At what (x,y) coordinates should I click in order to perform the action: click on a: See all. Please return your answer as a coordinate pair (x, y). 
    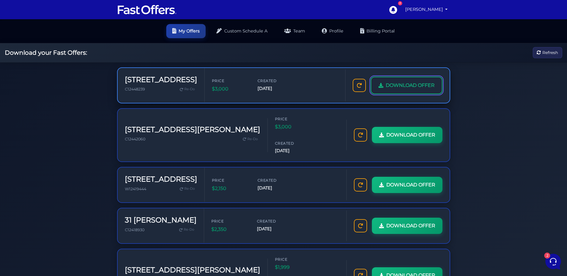
    Looking at the image, I should click on (104, 36).